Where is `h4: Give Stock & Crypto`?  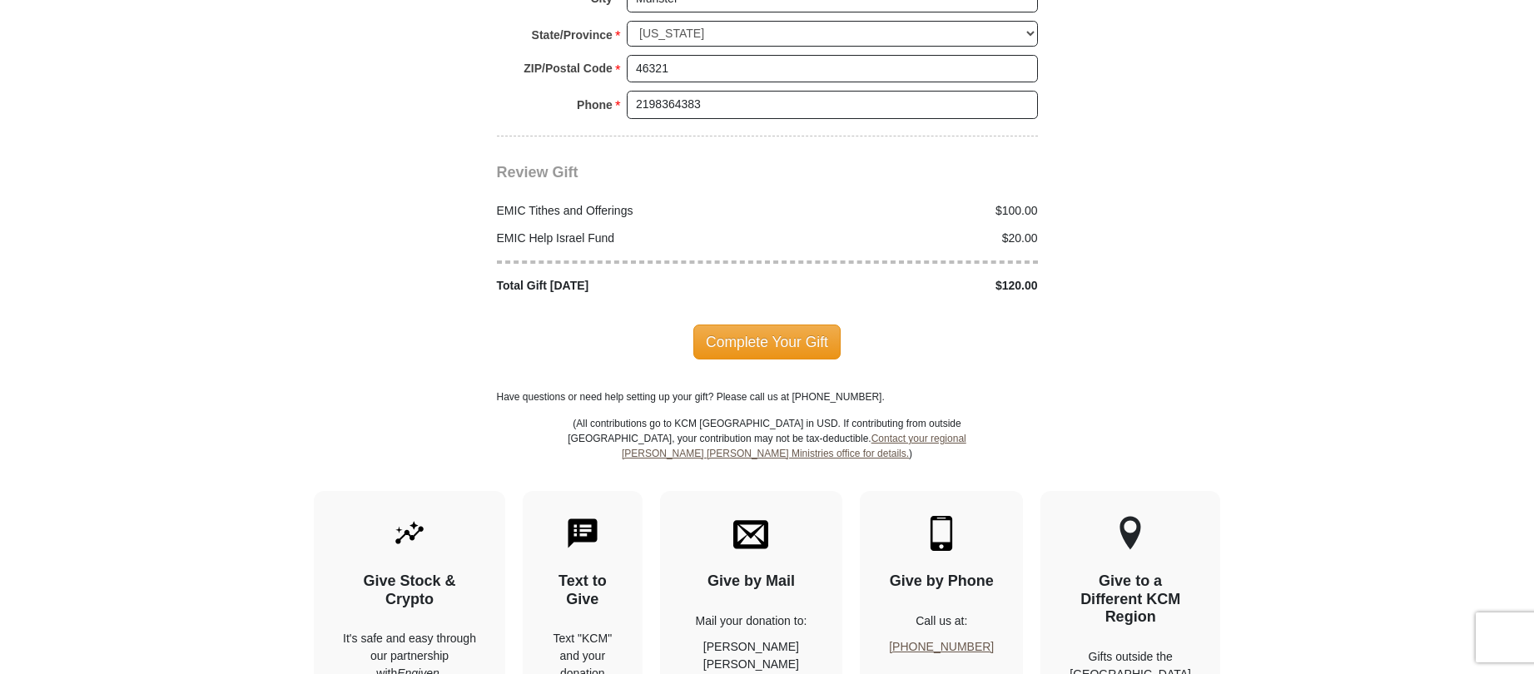
h4: Give Stock & Crypto is located at coordinates (410, 590).